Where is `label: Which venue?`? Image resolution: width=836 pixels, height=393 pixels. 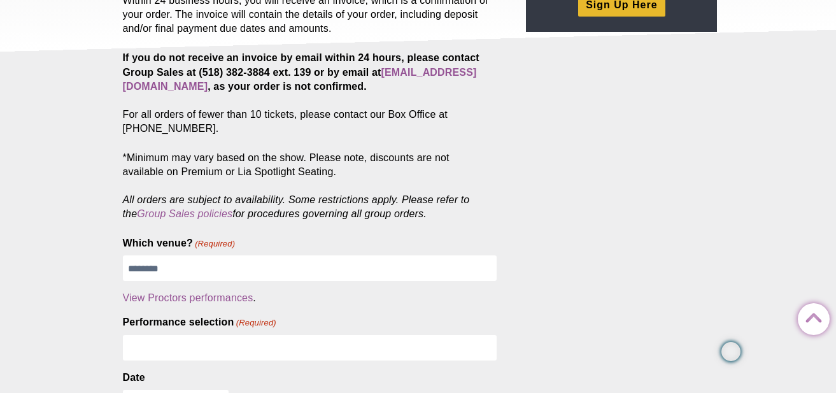 label: Which venue? is located at coordinates (179, 243).